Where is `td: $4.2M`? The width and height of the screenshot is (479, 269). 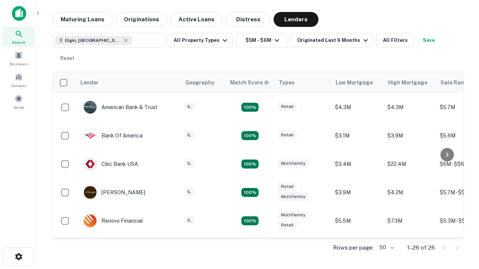
td: $4.2M is located at coordinates (410, 193).